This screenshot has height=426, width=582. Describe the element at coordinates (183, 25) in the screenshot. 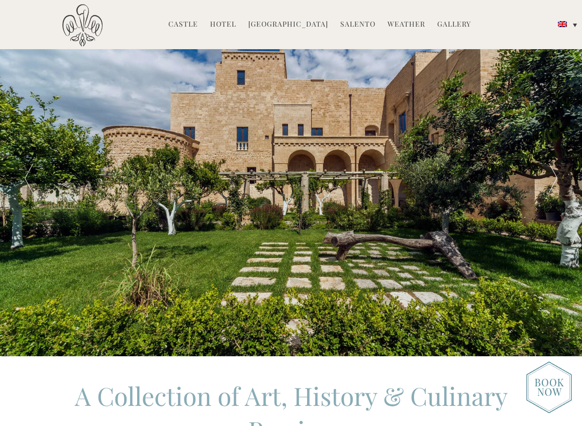

I see `a: Castle` at that location.